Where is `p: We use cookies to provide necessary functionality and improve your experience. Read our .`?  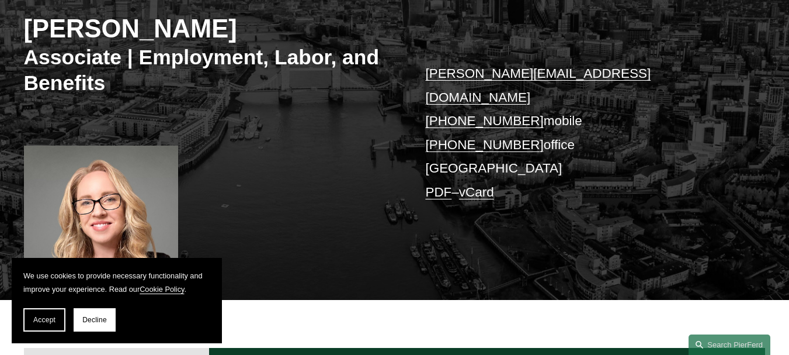 p: We use cookies to provide necessary functionality and improve your experience. Read our . is located at coordinates (117, 283).